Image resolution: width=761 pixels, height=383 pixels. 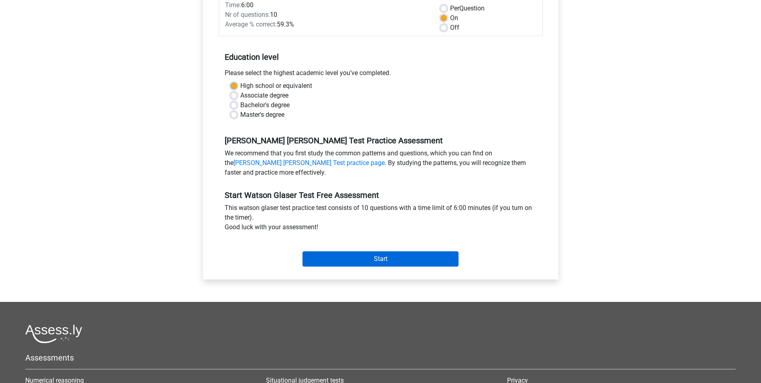 I want to click on span: Time:, so click(x=233, y=5).